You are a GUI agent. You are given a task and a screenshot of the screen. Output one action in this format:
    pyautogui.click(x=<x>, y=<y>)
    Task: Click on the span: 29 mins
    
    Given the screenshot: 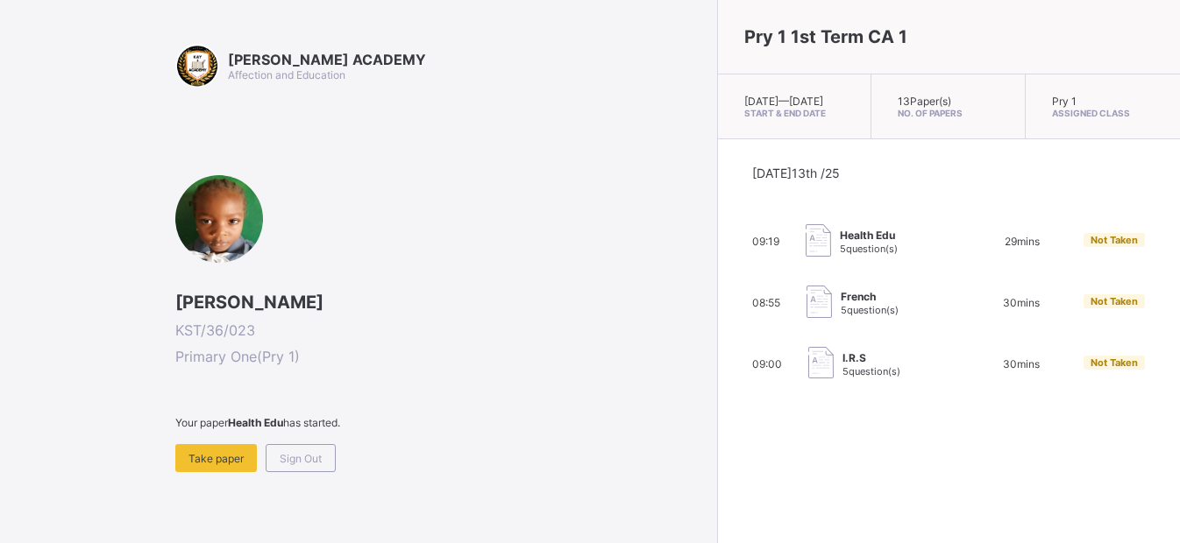 What is the action you would take?
    pyautogui.click(x=1022, y=241)
    